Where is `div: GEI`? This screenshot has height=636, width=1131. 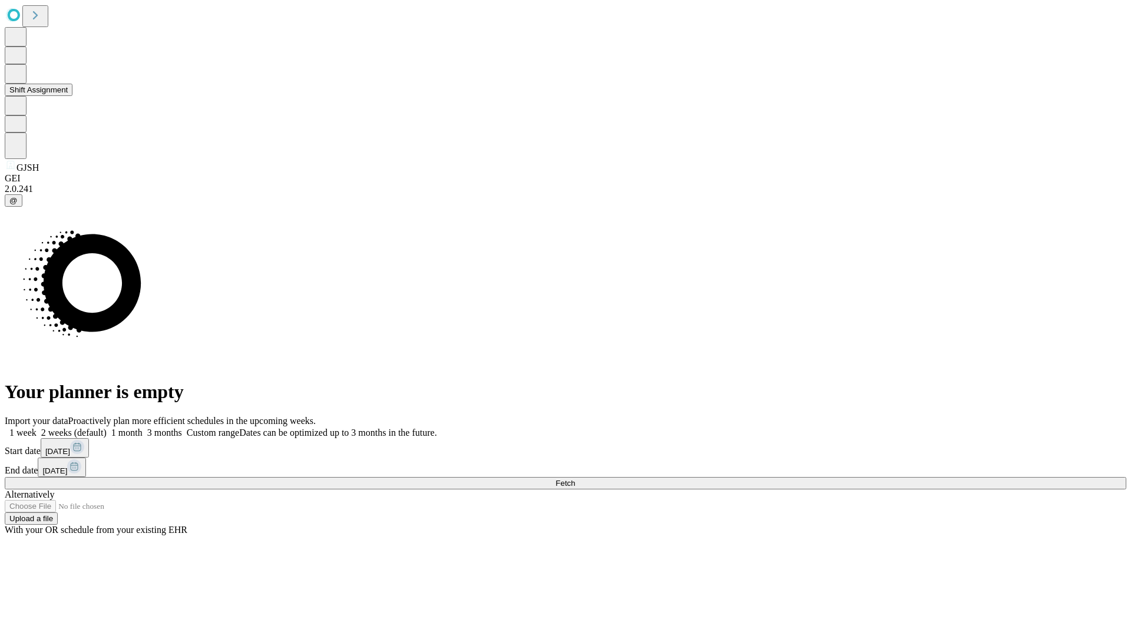
div: GEI is located at coordinates (566, 179).